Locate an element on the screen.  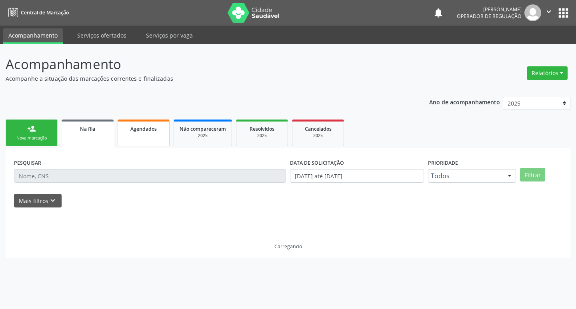
div: person_add is located at coordinates (32, 129).